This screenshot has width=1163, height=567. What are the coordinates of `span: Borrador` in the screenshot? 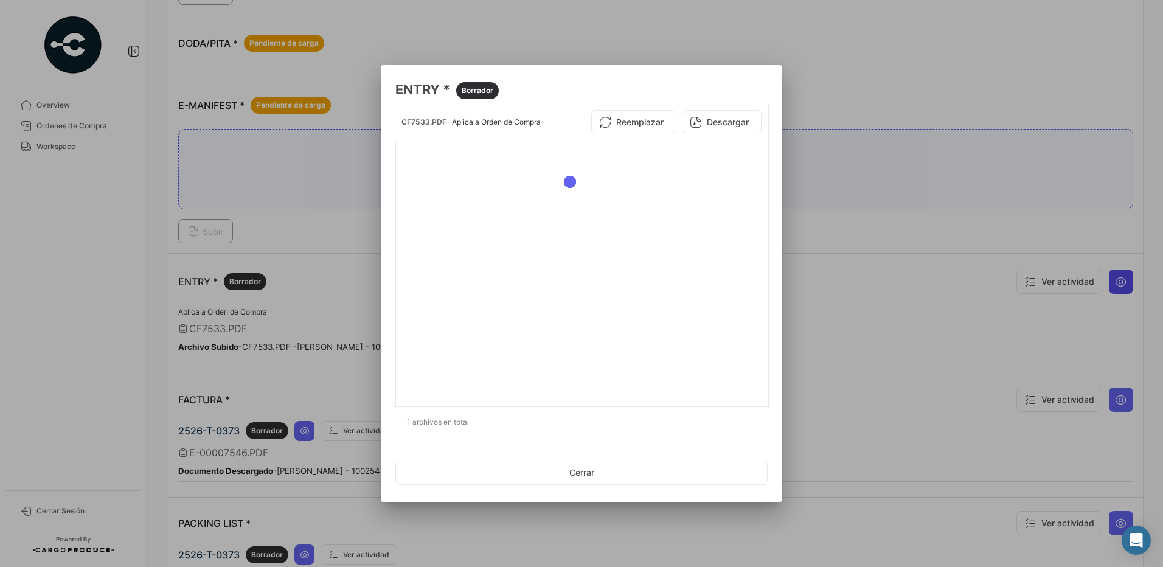 It's located at (478, 91).